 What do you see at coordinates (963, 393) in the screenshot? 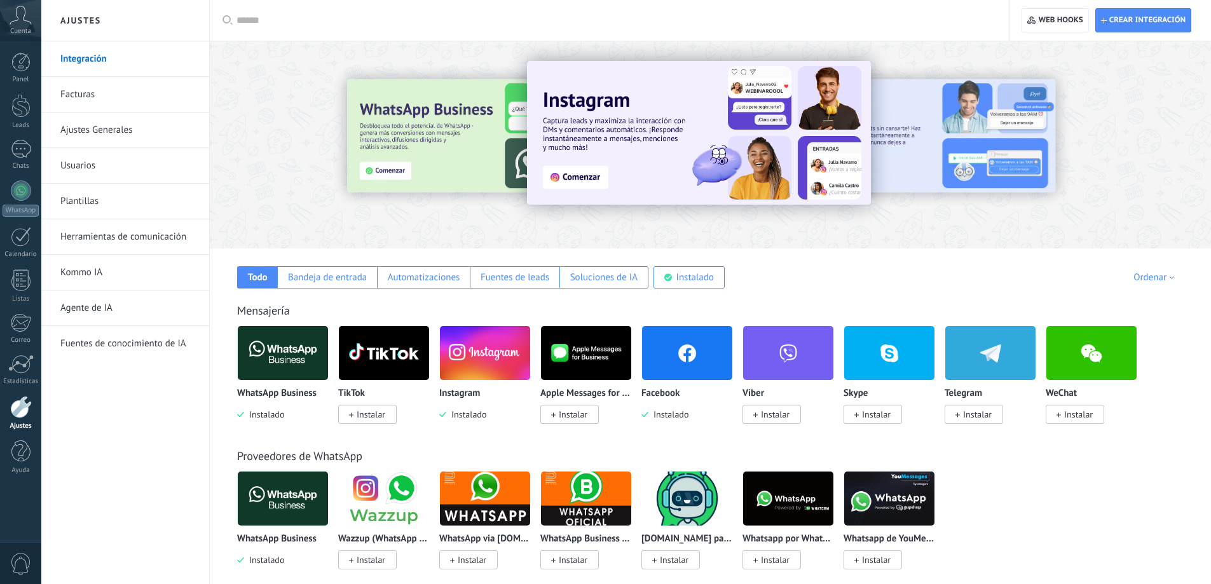
I see `p: Telegram` at bounding box center [963, 393].